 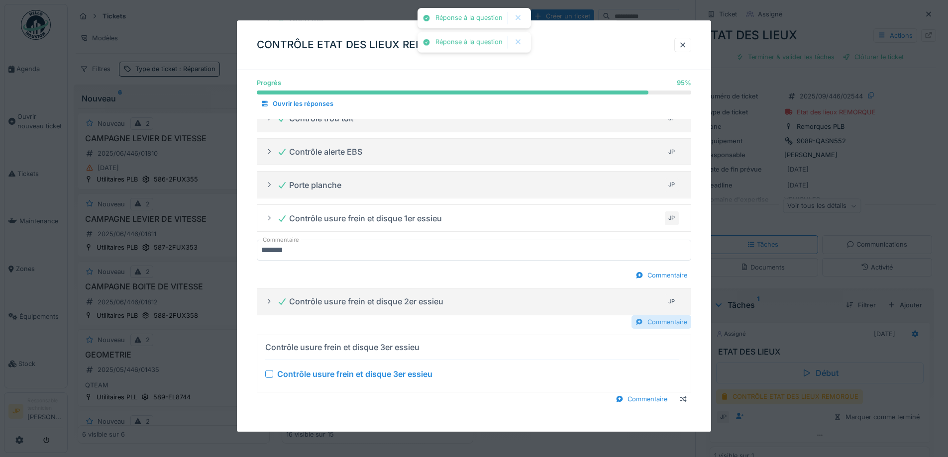 What do you see at coordinates (281, 240) in the screenshot?
I see `label: Commentaire` at bounding box center [281, 240].